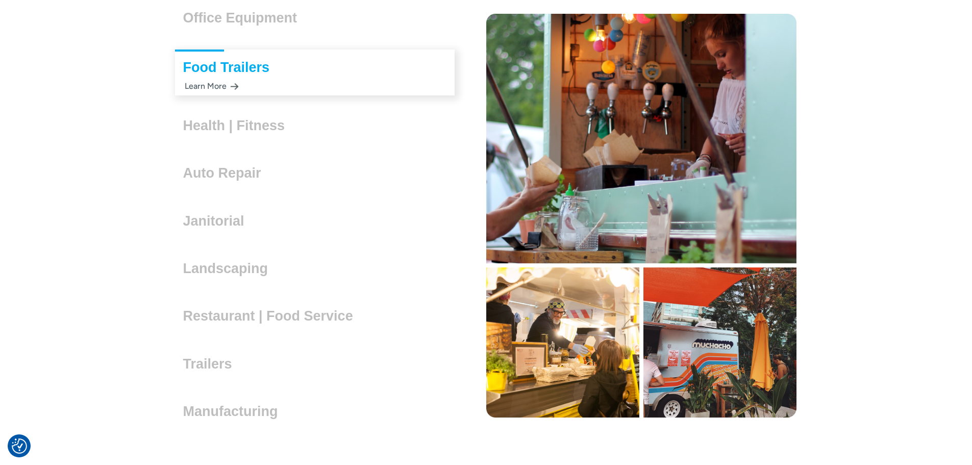  Describe the element at coordinates (19, 446) in the screenshot. I see `button: Consent Preferences` at that location.